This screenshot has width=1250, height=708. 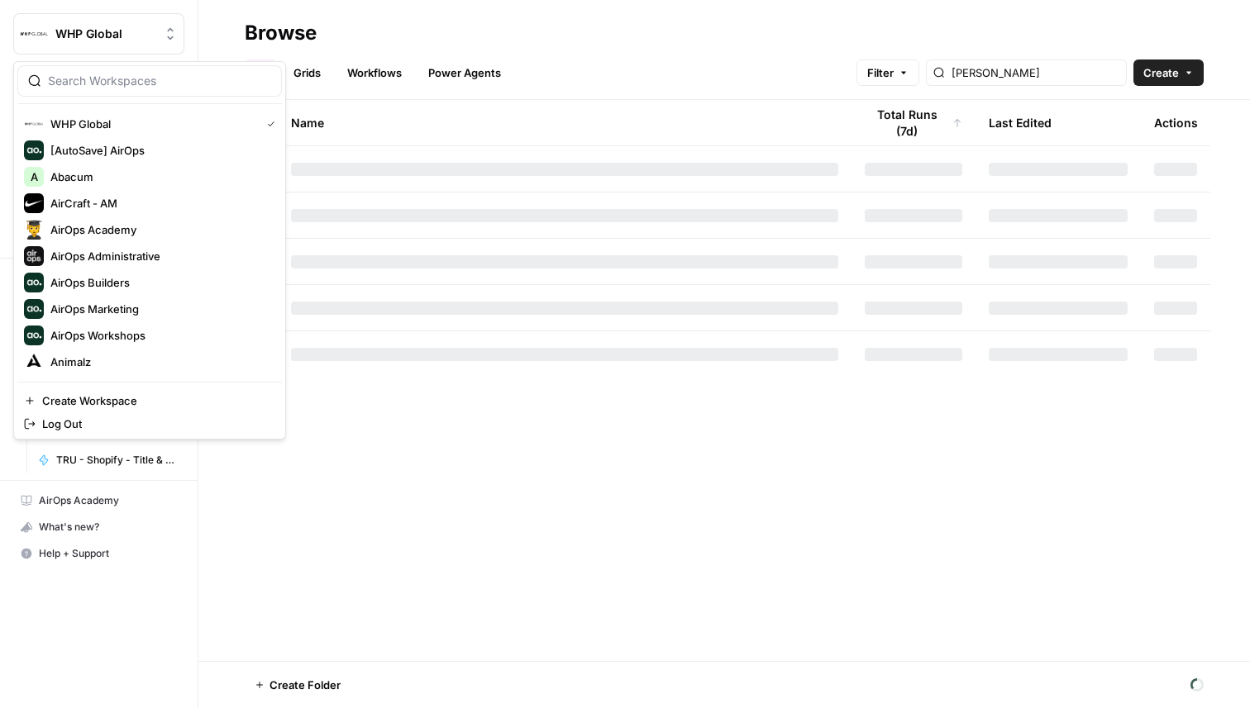 I want to click on button: Create Folder, so click(x=298, y=685).